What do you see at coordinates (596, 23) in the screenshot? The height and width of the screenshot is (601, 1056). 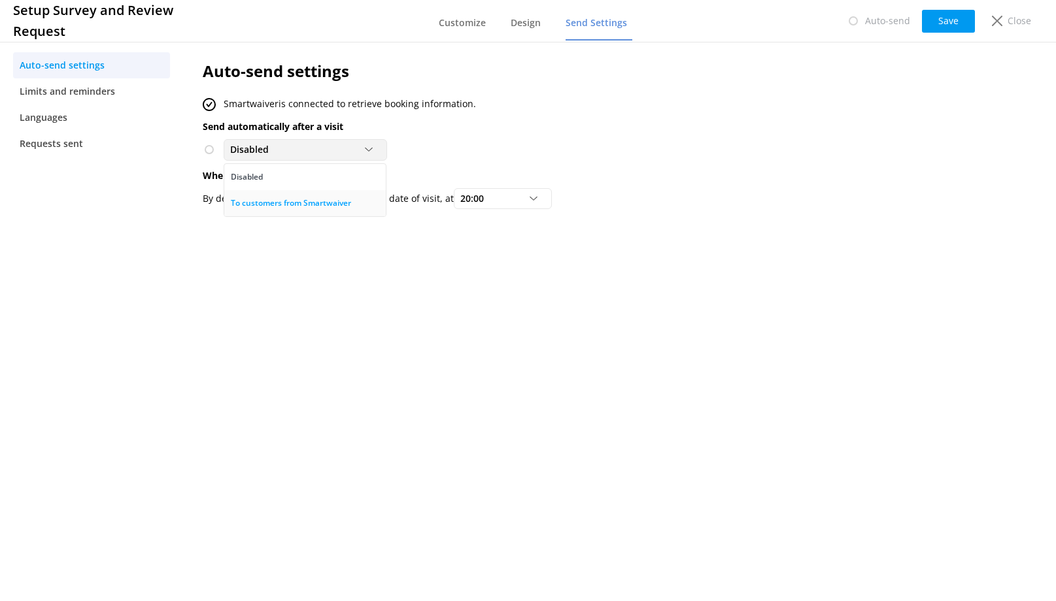 I see `span: Send Settings` at bounding box center [596, 23].